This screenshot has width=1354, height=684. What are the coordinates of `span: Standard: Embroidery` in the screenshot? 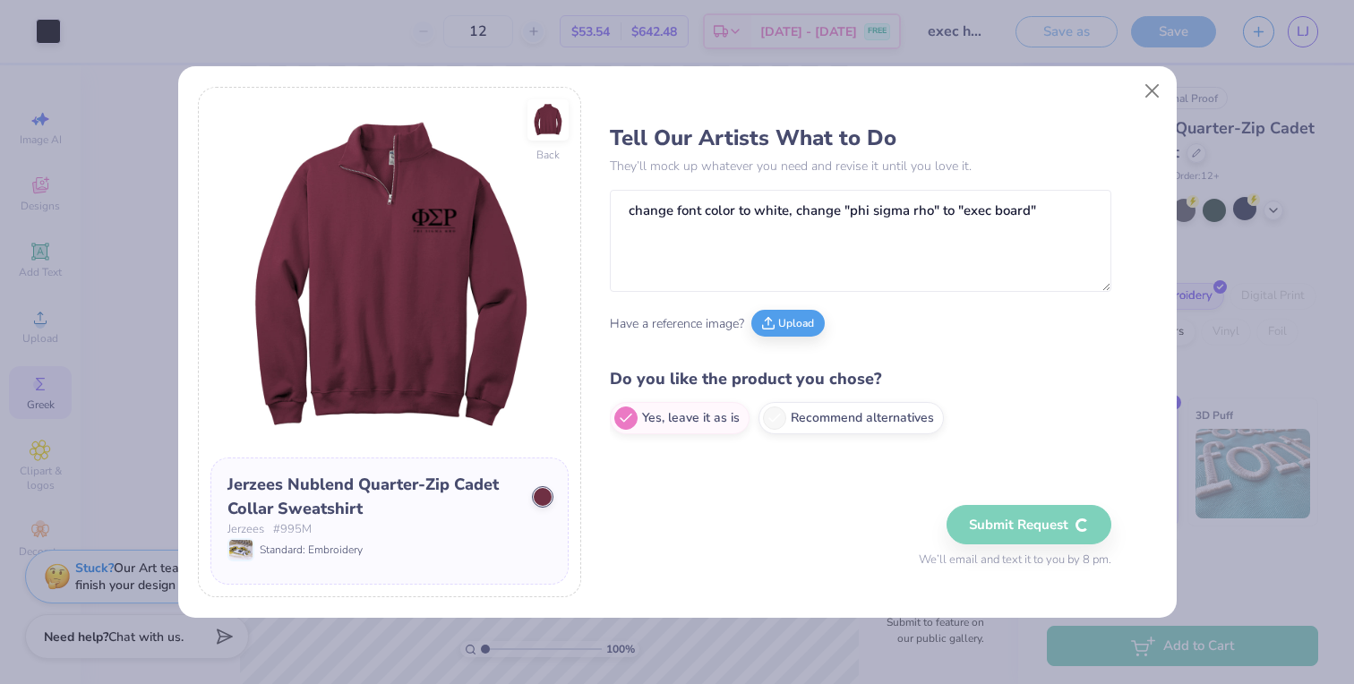 It's located at (311, 550).